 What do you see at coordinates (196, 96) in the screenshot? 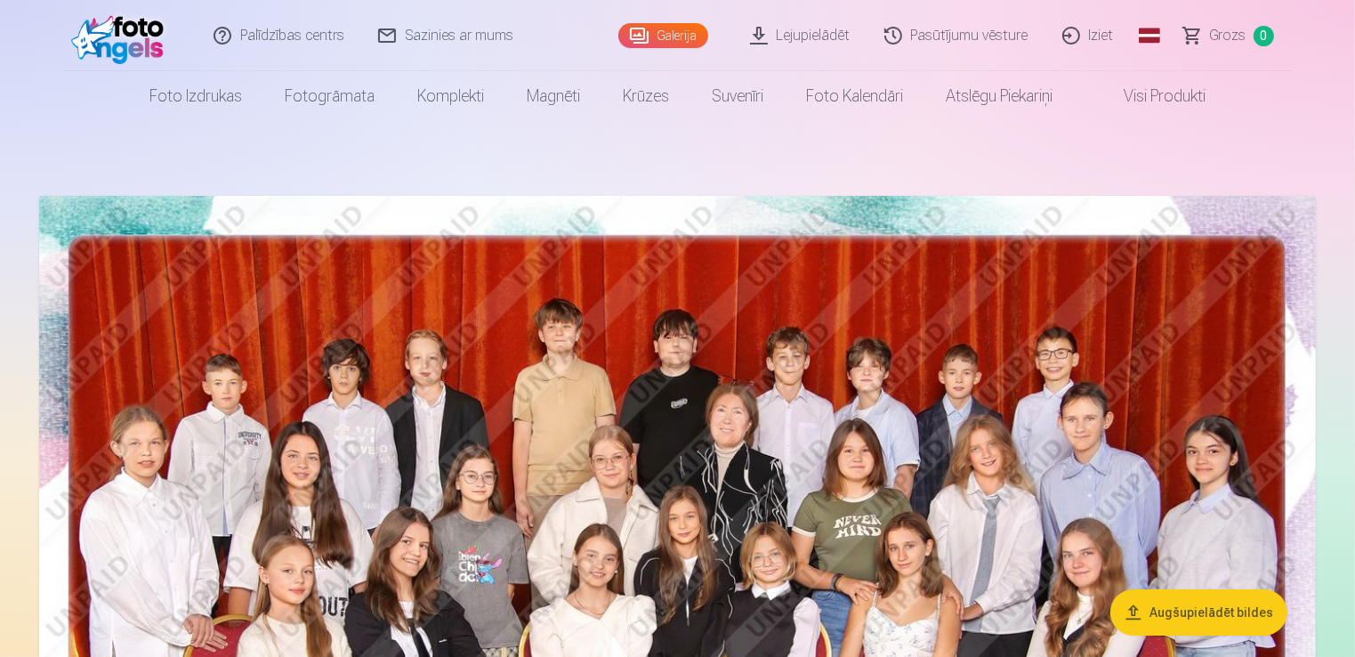
I see `a: Foto izdrukas` at bounding box center [196, 96].